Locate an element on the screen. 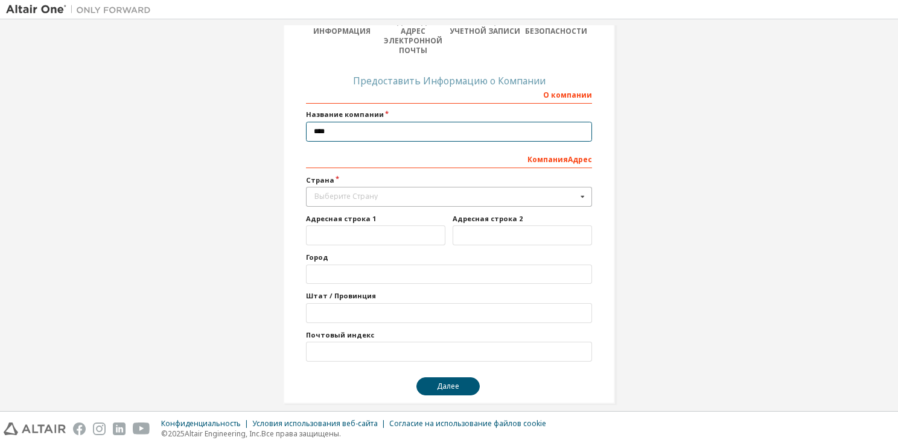 This screenshot has height=446, width=898. ya-tr-span: Altair Engineering, Inc. is located at coordinates (223, 434).